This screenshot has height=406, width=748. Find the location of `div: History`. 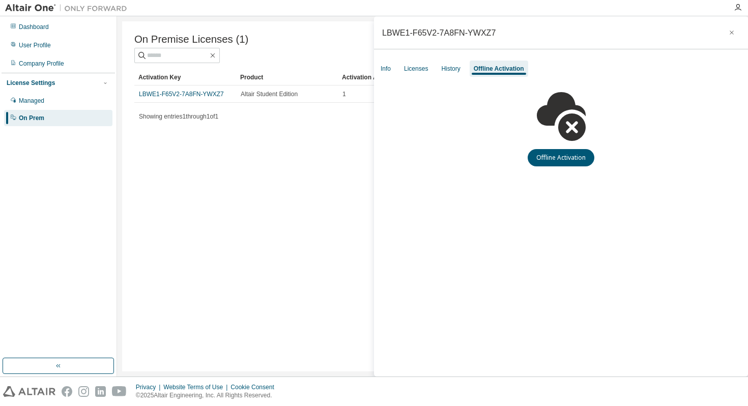

div: History is located at coordinates (451, 69).